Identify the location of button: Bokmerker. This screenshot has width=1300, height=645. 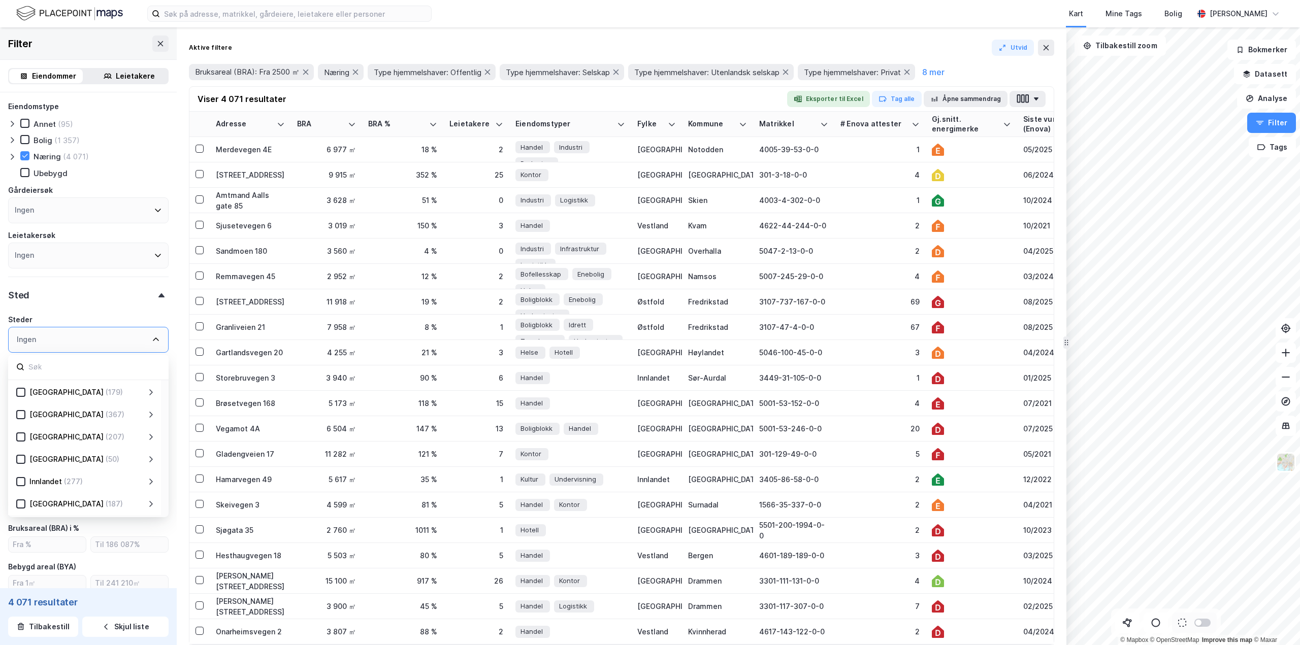
(1262, 50).